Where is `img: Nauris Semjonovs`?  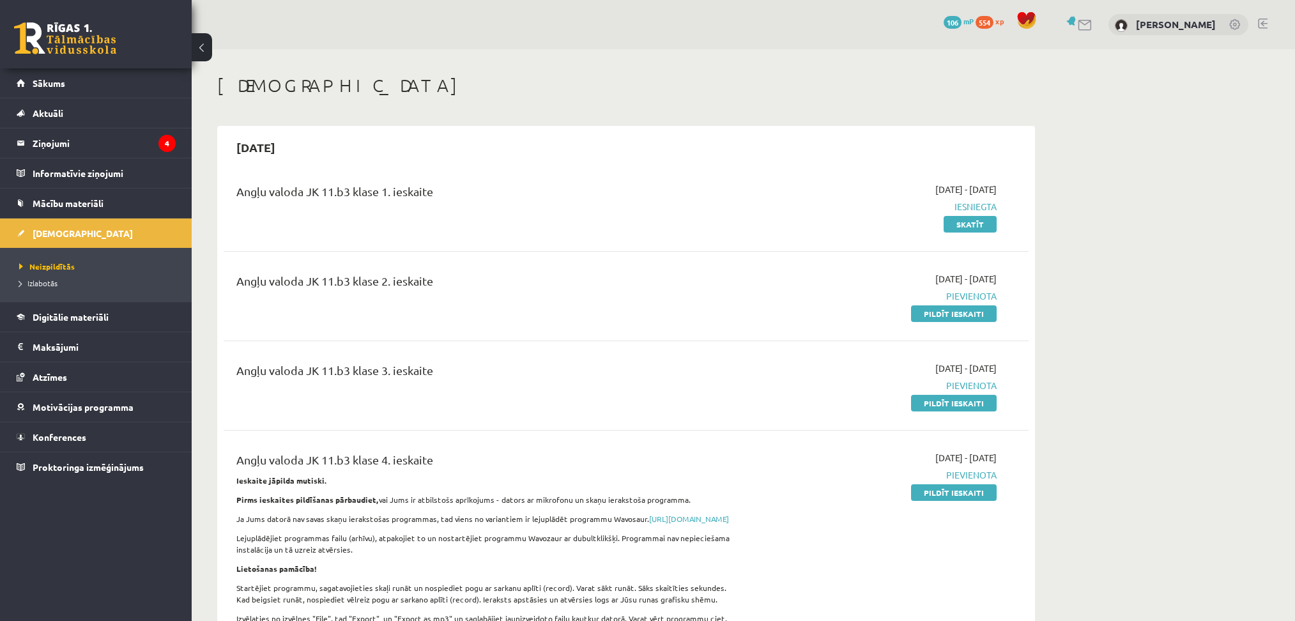
img: Nauris Semjonovs is located at coordinates (1122, 26).